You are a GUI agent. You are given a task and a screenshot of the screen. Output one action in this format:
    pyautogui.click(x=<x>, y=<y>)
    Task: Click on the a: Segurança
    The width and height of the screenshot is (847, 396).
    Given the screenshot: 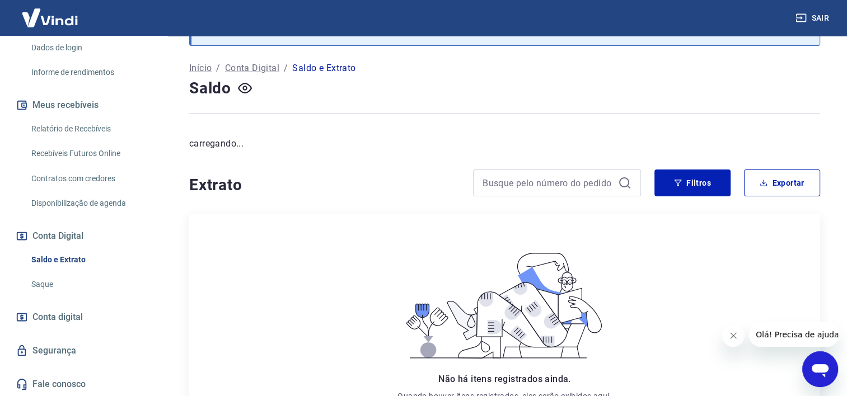 What is the action you would take?
    pyautogui.click(x=83, y=351)
    